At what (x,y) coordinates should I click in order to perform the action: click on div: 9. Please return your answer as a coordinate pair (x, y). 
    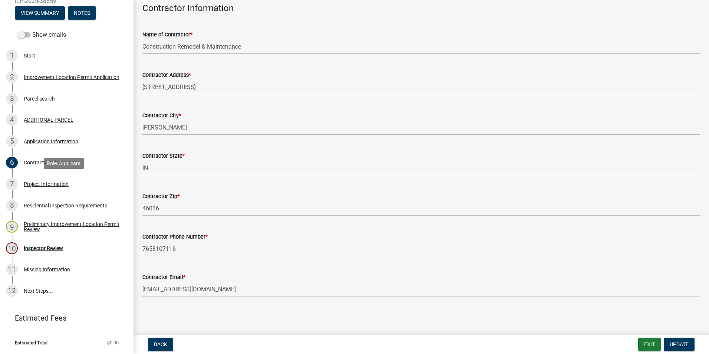
    Looking at the image, I should click on (12, 227).